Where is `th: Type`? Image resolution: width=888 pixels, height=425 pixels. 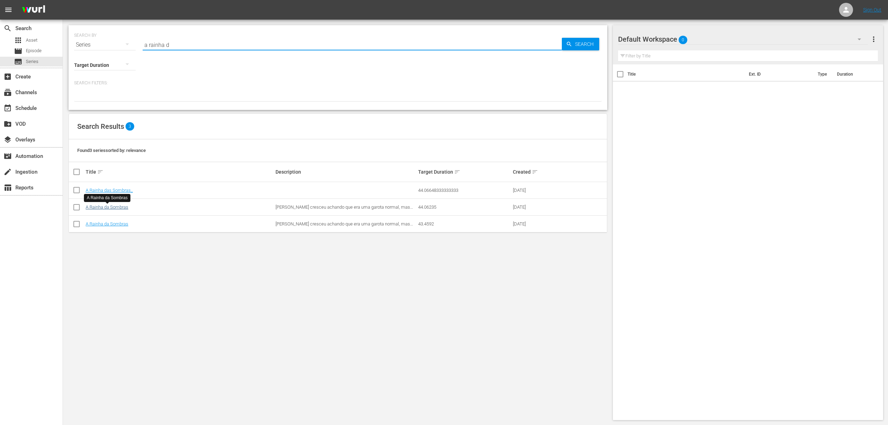
th: Type is located at coordinates (823, 74).